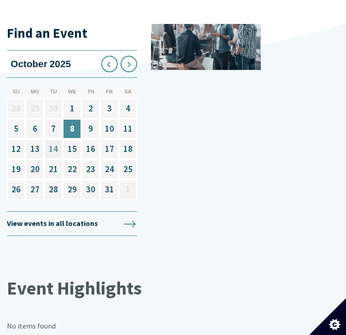 The image size is (346, 335). What do you see at coordinates (35, 170) in the screenshot?
I see `a: 20` at bounding box center [35, 170].